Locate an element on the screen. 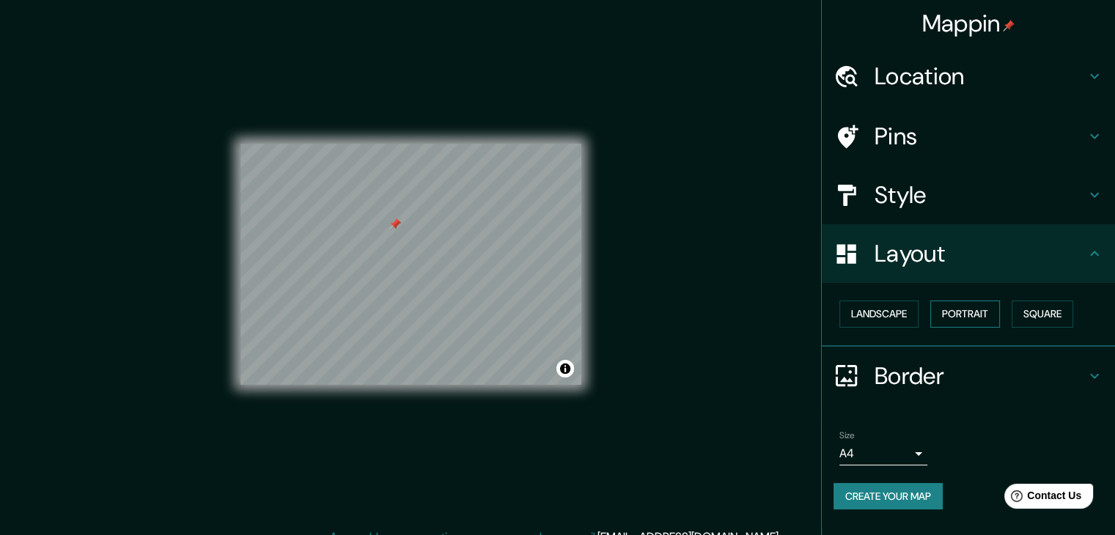  button: Landscape is located at coordinates (879, 314).